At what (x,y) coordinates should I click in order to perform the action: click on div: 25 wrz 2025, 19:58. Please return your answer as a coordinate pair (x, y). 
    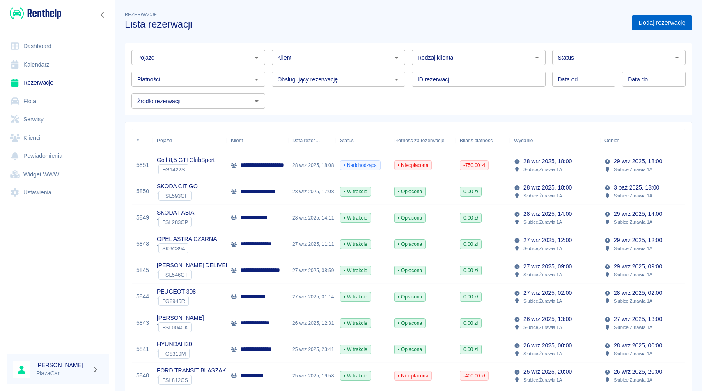
    Looking at the image, I should click on (312, 375).